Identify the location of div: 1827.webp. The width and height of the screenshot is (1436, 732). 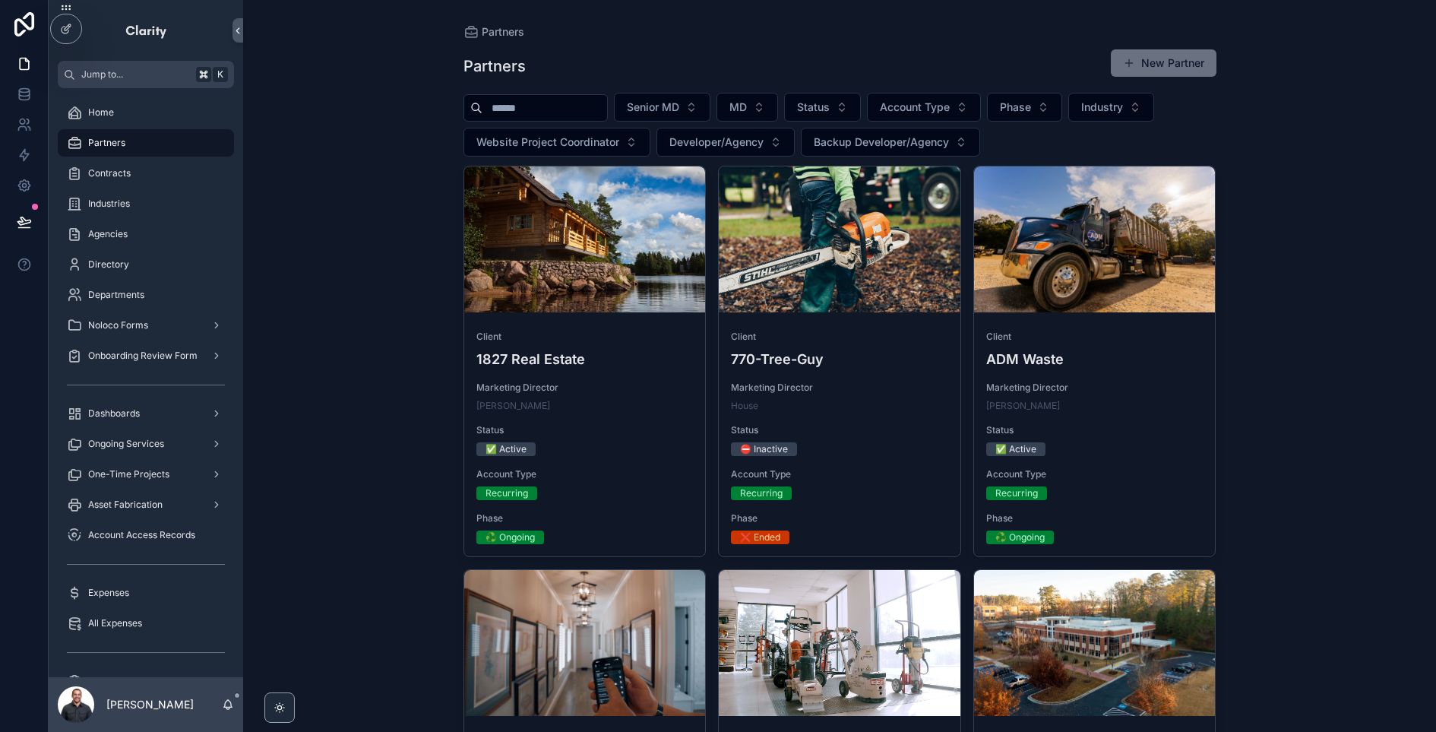
(585, 239).